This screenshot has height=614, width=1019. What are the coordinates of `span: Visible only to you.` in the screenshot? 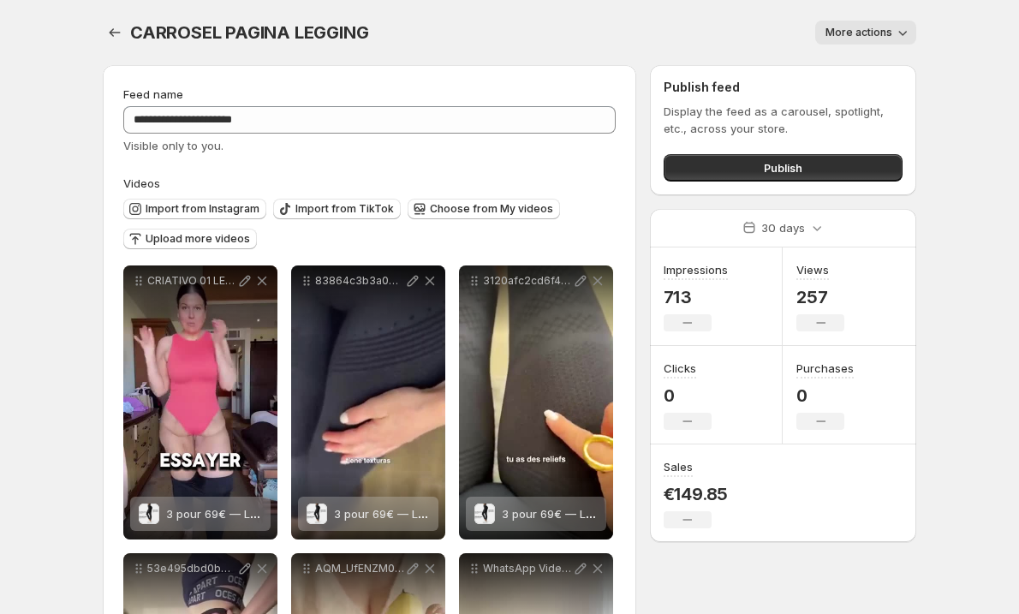 It's located at (173, 146).